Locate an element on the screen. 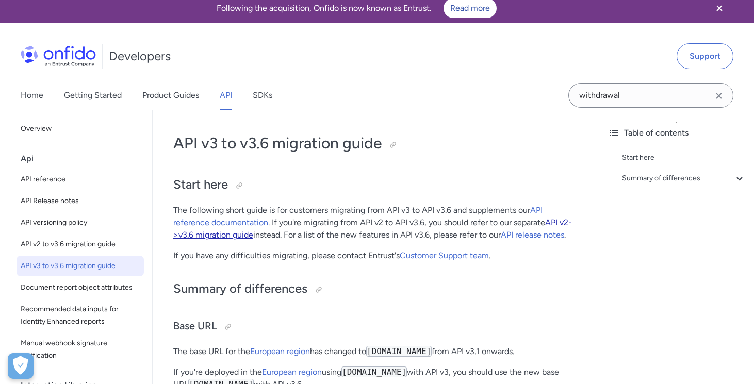  img: Onfido Logo is located at coordinates (58, 56).